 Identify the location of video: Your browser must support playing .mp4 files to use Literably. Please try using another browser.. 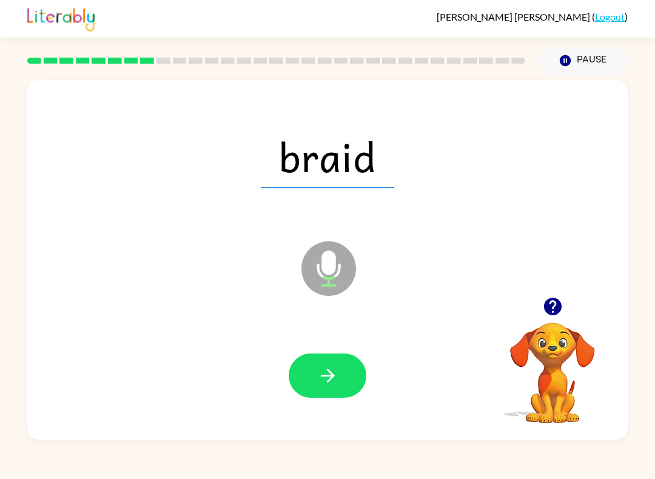
(552, 364).